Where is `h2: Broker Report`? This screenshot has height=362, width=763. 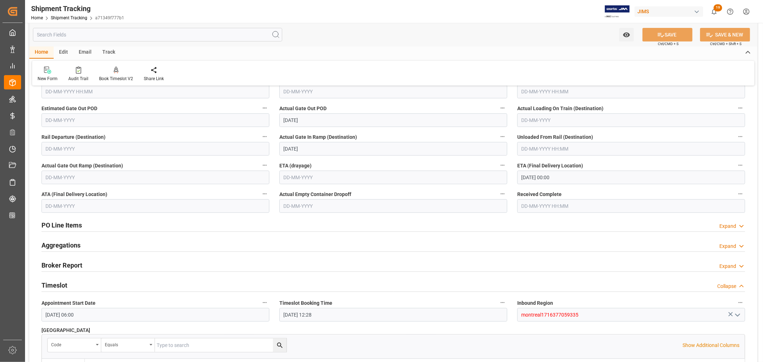
h2: Broker Report is located at coordinates (62, 265).